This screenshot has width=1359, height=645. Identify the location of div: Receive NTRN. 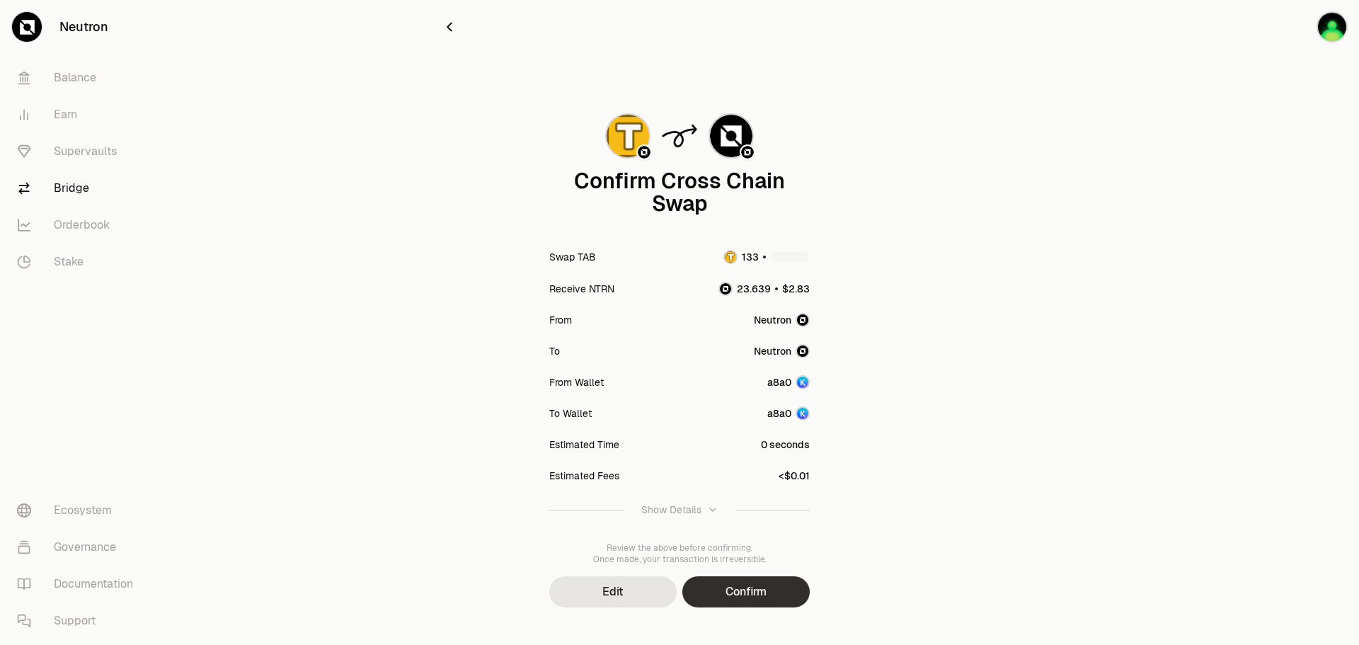
(582, 289).